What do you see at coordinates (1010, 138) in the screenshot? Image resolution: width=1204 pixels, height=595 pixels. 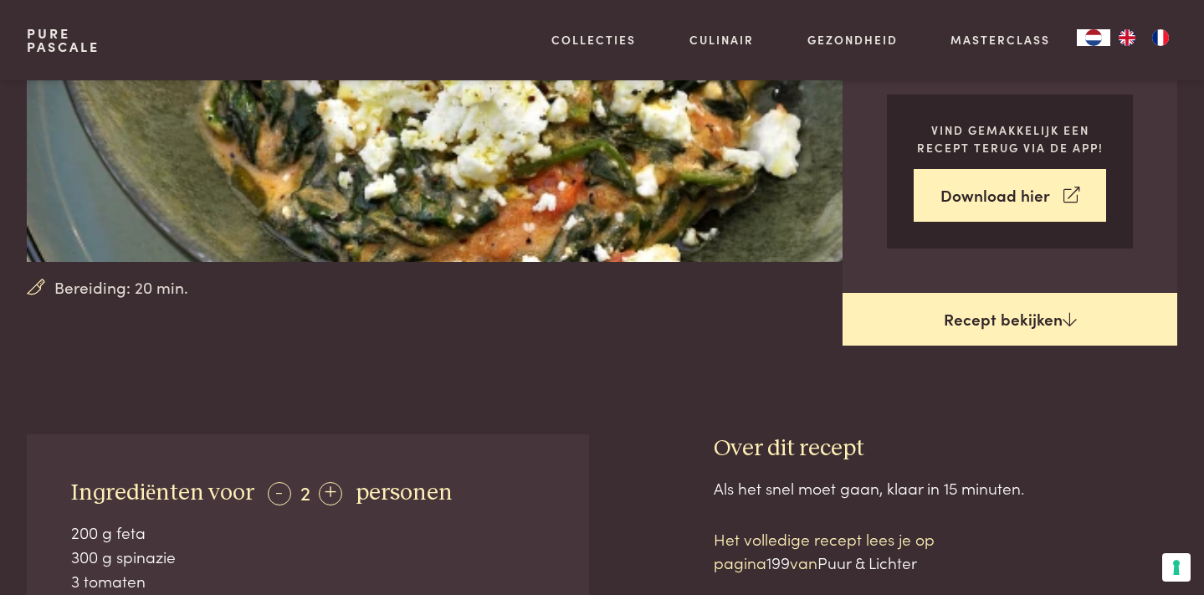 I see `p: Vind gemakkelijk een recept terug via de app!` at bounding box center [1010, 138].